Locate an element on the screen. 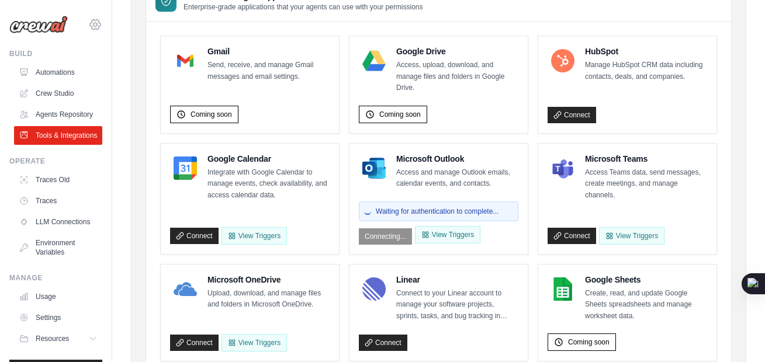 The width and height of the screenshot is (765, 362). h4: Microsoft Outlook is located at coordinates (457, 159).